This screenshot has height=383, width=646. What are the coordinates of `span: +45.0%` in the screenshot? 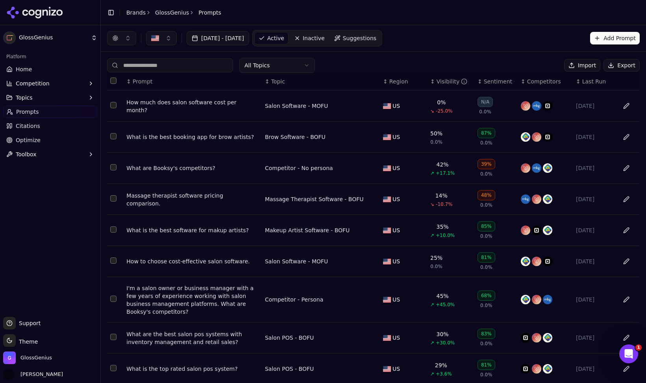 It's located at (445, 305).